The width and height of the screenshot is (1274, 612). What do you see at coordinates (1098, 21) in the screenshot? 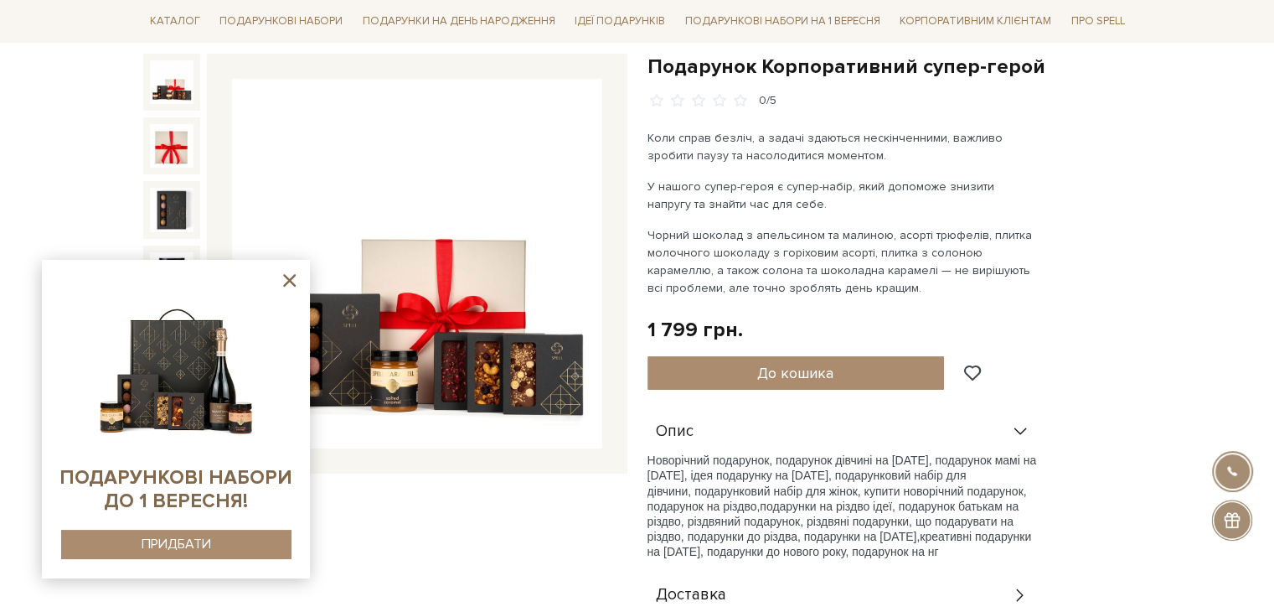
I see `a: Про Spell` at bounding box center [1098, 21].